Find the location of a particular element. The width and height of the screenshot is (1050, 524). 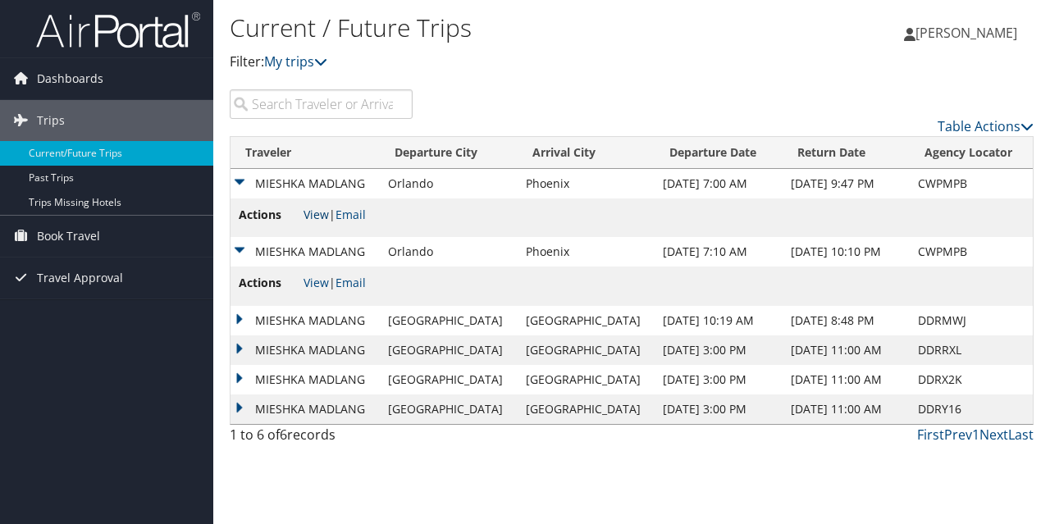

a: 1 is located at coordinates (975, 435).